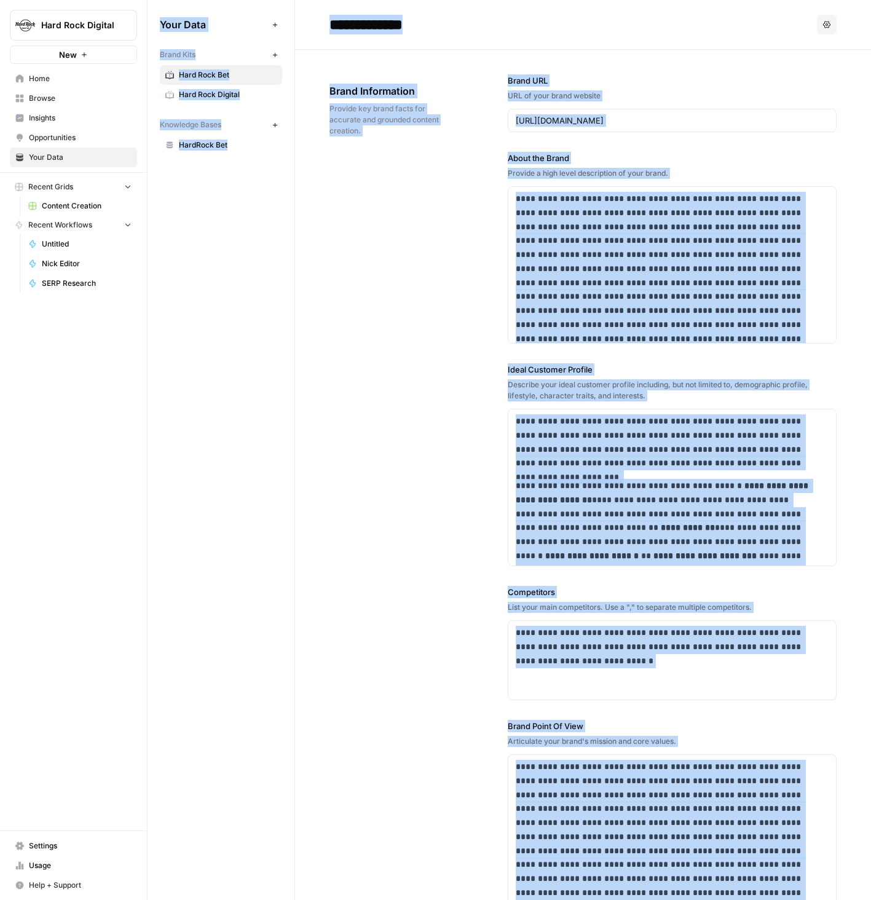 The image size is (871, 900). What do you see at coordinates (672, 173) in the screenshot?
I see `div: Provide a high level description of your brand.` at bounding box center [672, 173].